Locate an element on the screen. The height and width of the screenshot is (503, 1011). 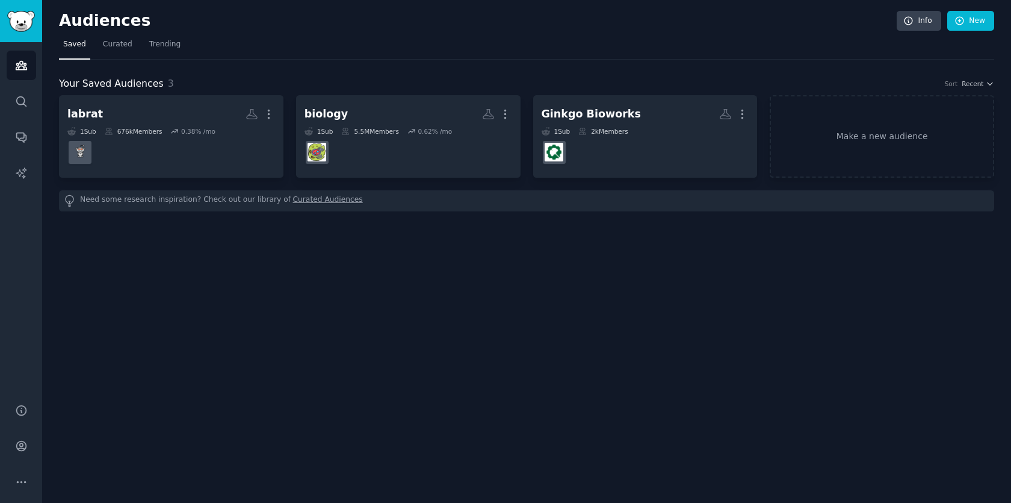
a: New is located at coordinates (971, 21).